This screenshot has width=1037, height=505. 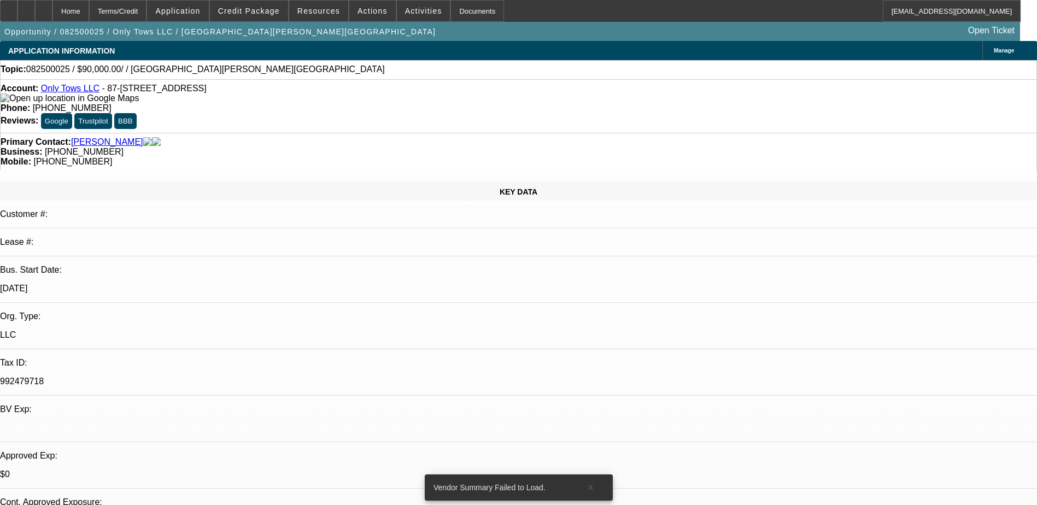 What do you see at coordinates (15, 108) in the screenshot?
I see `strong: Phone:` at bounding box center [15, 108].